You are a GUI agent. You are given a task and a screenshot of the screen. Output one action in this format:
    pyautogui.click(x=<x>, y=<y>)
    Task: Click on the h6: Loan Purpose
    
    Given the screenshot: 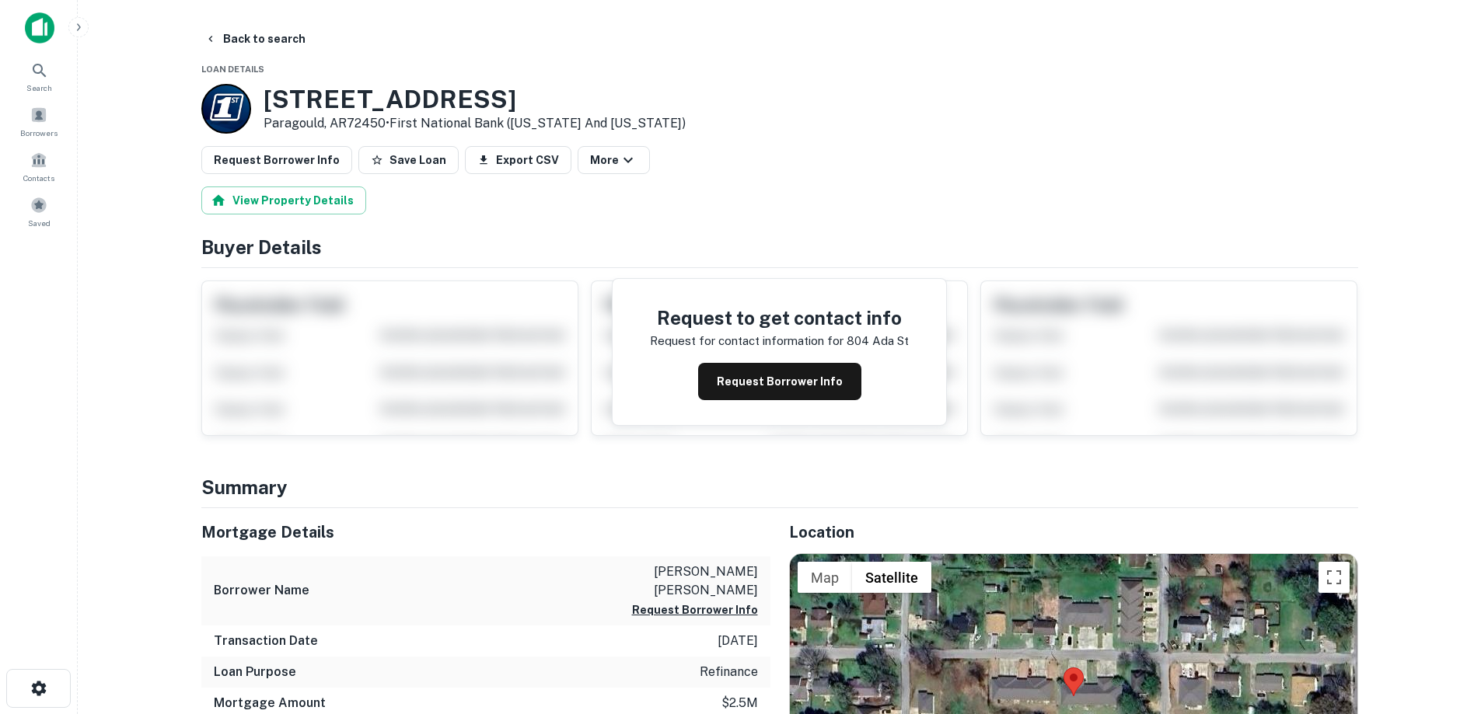 What is the action you would take?
    pyautogui.click(x=255, y=673)
    